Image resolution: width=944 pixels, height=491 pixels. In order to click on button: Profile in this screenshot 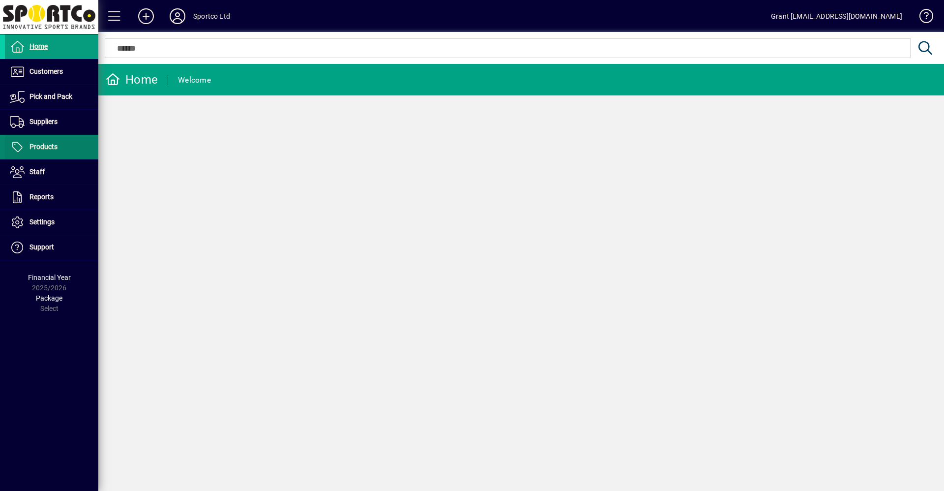, I will do `click(178, 16)`.